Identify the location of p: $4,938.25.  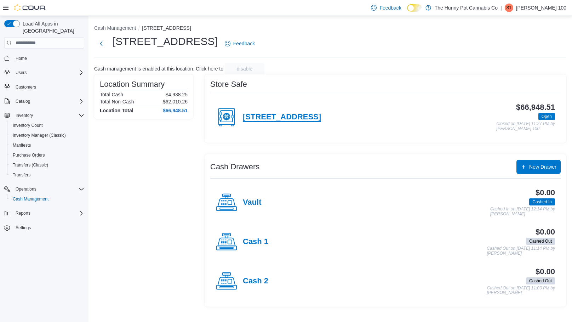
(177, 94).